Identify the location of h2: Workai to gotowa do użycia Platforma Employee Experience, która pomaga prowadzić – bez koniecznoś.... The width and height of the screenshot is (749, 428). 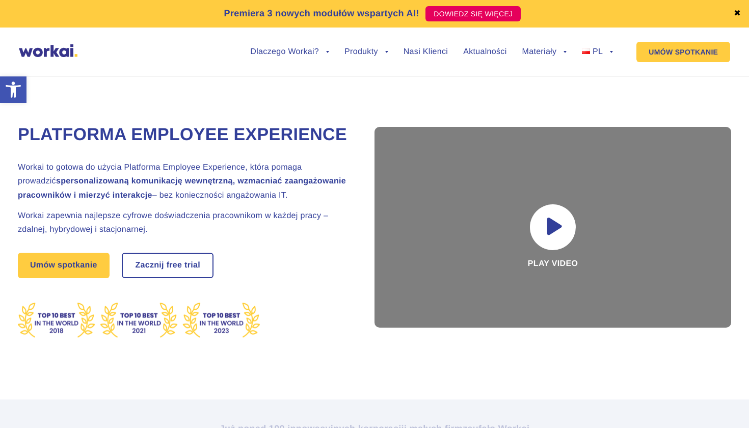
(183, 181).